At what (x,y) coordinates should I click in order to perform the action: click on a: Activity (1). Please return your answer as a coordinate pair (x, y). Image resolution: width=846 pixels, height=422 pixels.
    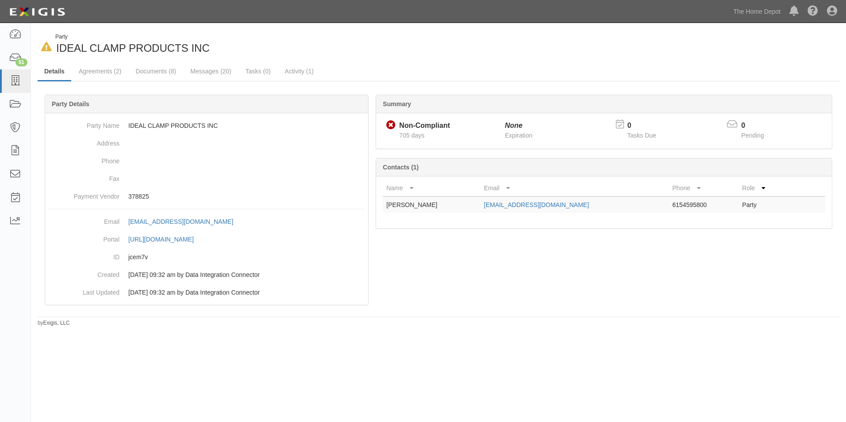
    Looking at the image, I should click on (299, 71).